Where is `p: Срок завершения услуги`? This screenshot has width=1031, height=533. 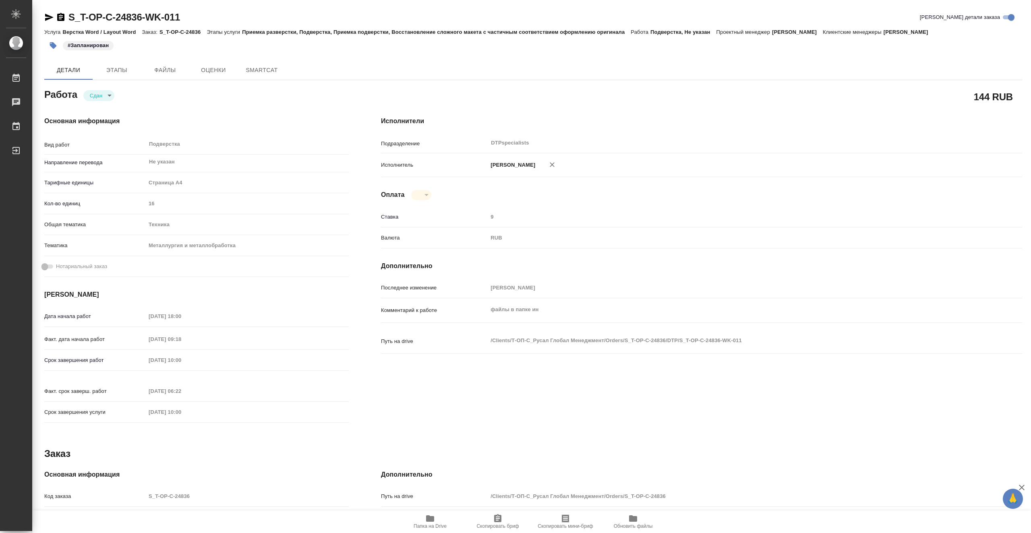 p: Срок завершения услуги is located at coordinates (95, 412).